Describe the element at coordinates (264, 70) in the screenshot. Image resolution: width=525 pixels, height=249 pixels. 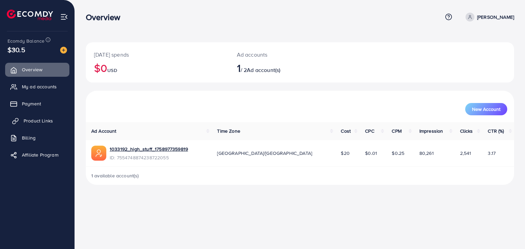
I see `span: Ad account(s)` at that location.